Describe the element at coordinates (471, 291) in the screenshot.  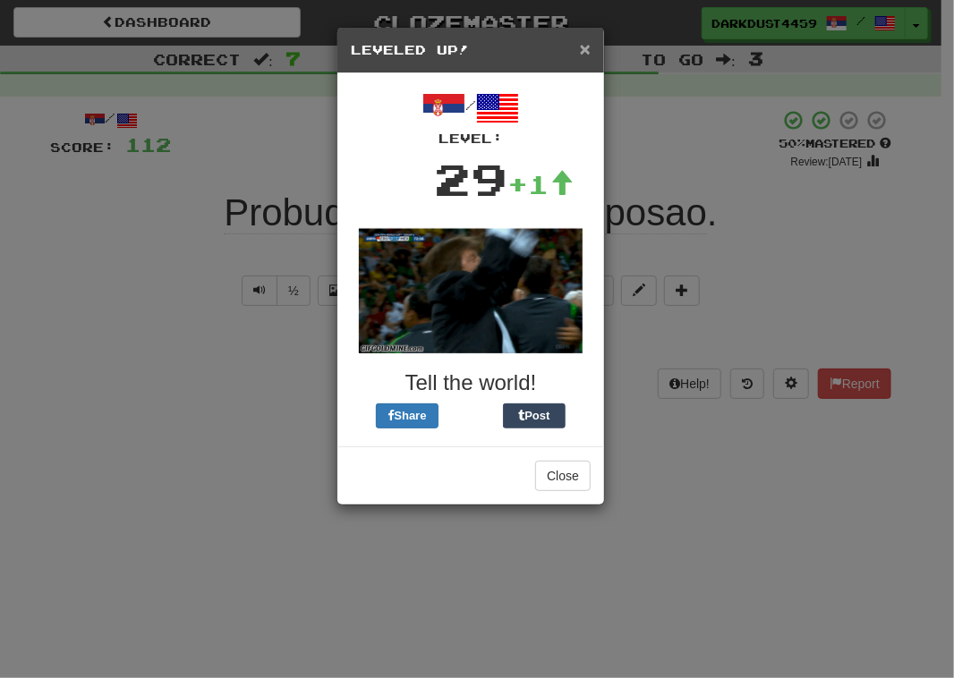
I see `img: soccer-coach-305de1daf777ce53eb89c6f6bc29008043040bc4dbfb934f710cb4871828419f.gif` at that location.